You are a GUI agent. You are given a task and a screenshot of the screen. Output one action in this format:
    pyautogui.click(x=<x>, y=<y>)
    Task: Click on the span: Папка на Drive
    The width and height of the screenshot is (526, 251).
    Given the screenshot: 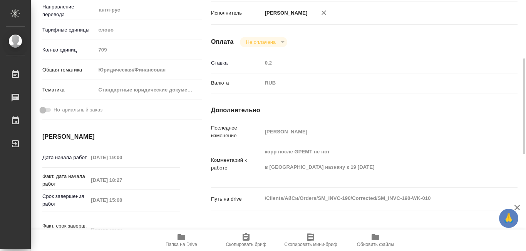 What is the action you would take?
    pyautogui.click(x=181, y=245)
    